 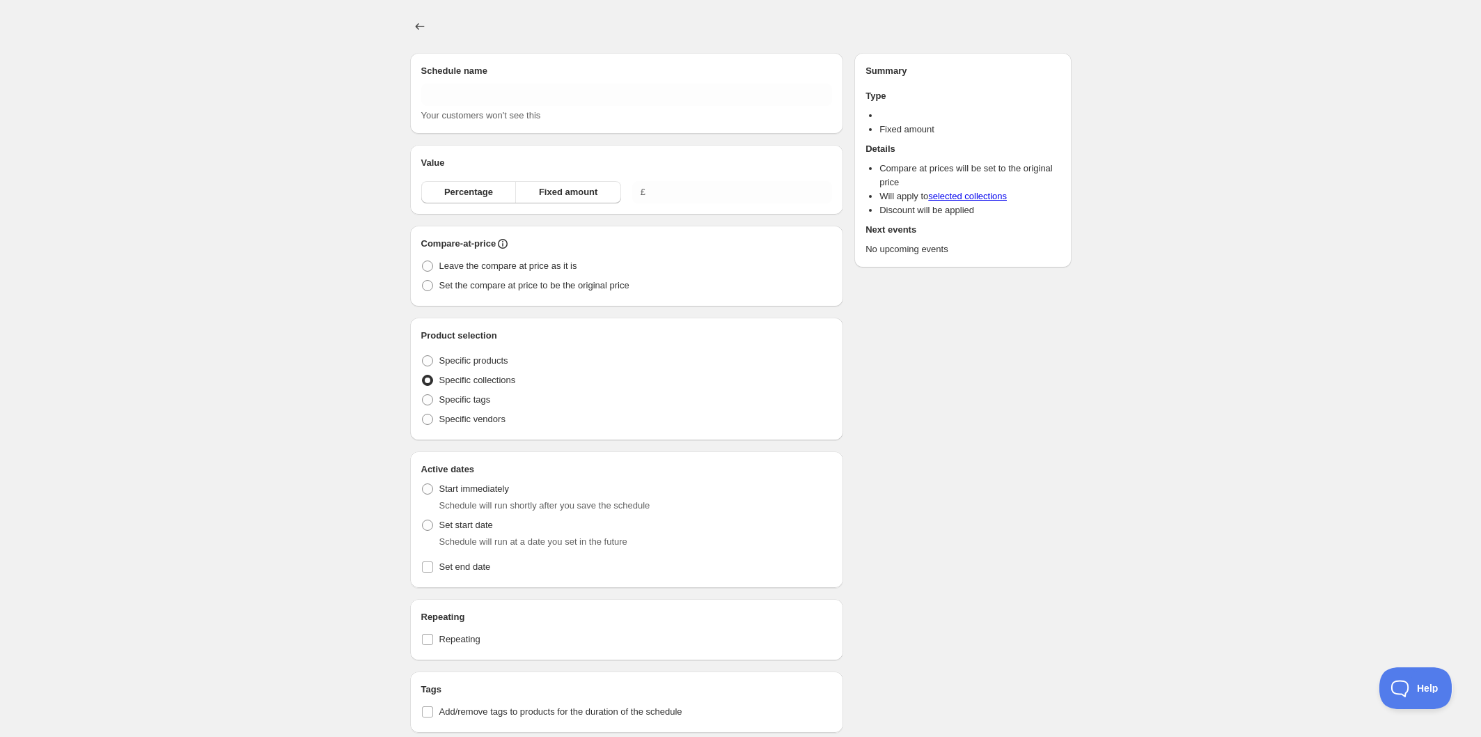 What do you see at coordinates (627, 617) in the screenshot?
I see `h2: Repeating` at bounding box center [627, 617].